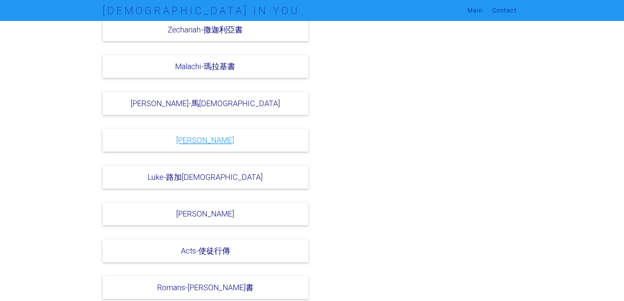 The image size is (624, 301). Describe the element at coordinates (205, 251) in the screenshot. I see `a: Acts-使徒行傳` at that location.